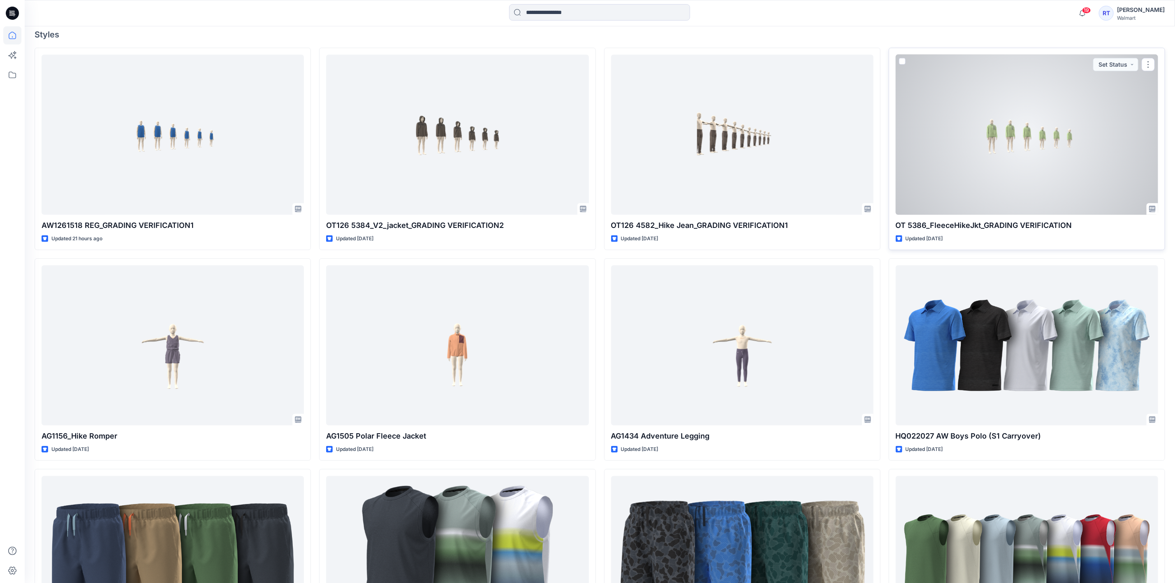  What do you see at coordinates (173, 225) in the screenshot?
I see `p: AW1261518 REG_GRADING VERIFICATION1` at bounding box center [173, 225].